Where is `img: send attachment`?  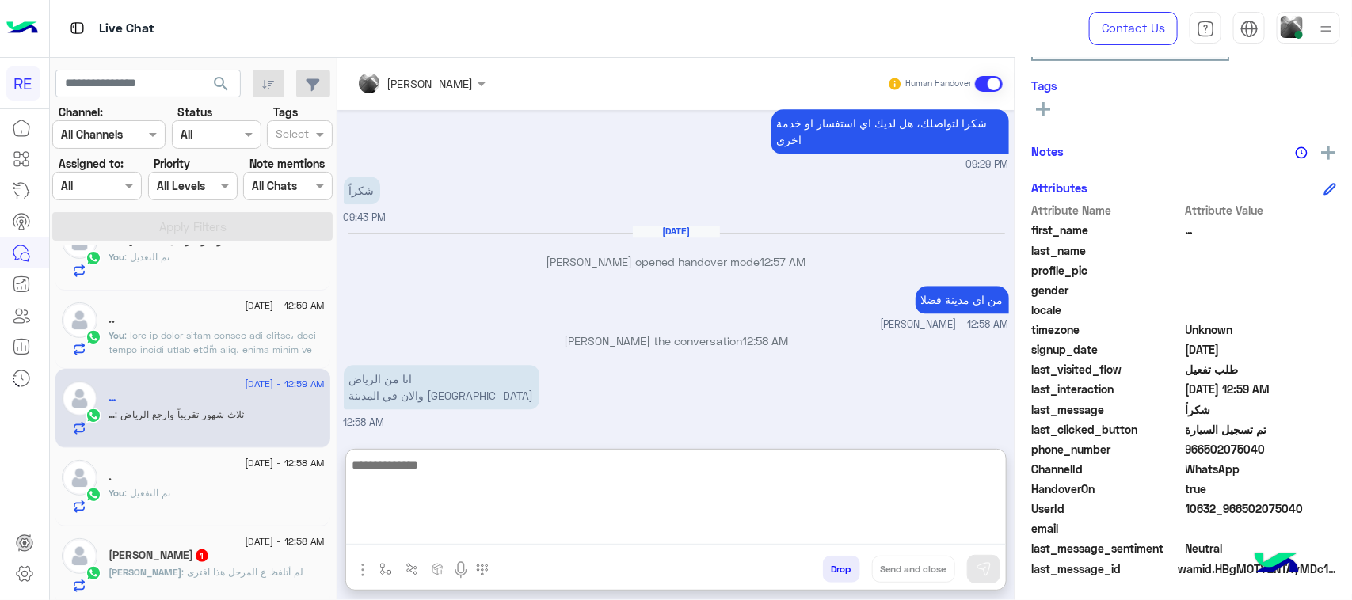
img: send attachment is located at coordinates (363, 570).